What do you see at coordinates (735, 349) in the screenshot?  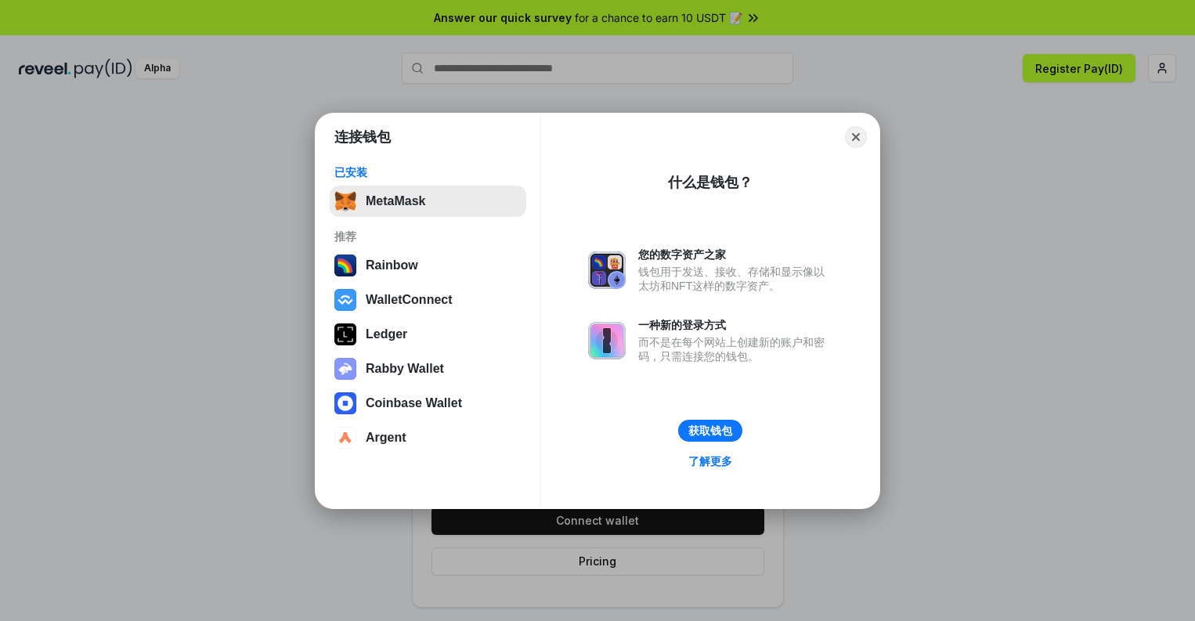 I see `div: 而不是在每个网站上创建新的账户和密码，只需连接您的钱包。` at bounding box center [735, 349].